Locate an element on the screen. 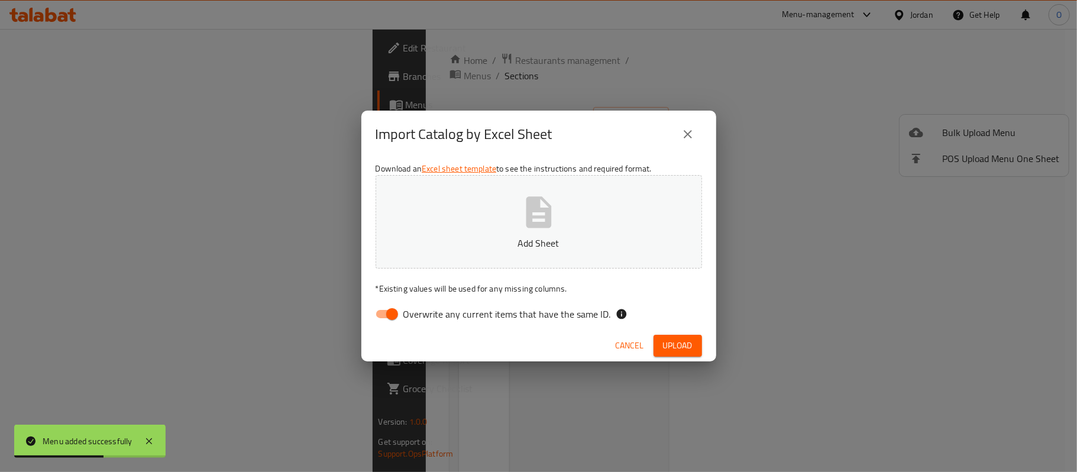 This screenshot has width=1077, height=472. span: Cancel is located at coordinates (630, 345).